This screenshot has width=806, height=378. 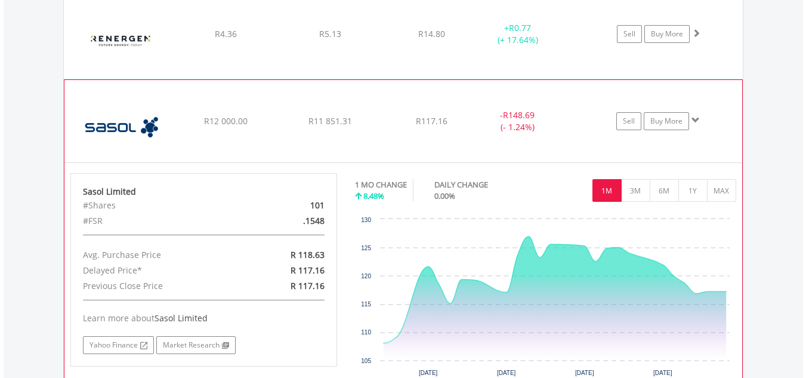 What do you see at coordinates (204, 192) in the screenshot?
I see `div: Sasol Limited` at bounding box center [204, 192].